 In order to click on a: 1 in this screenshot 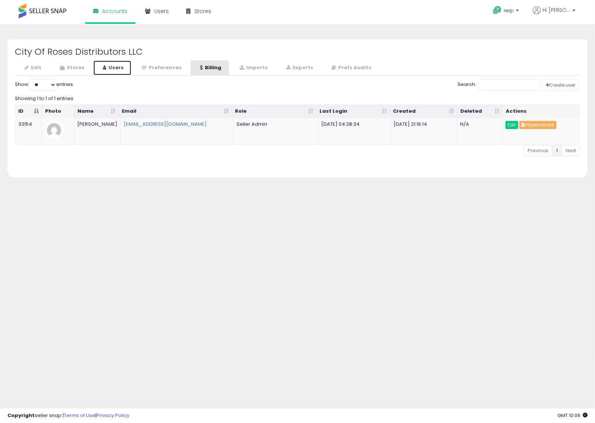, I will do `click(557, 151)`.